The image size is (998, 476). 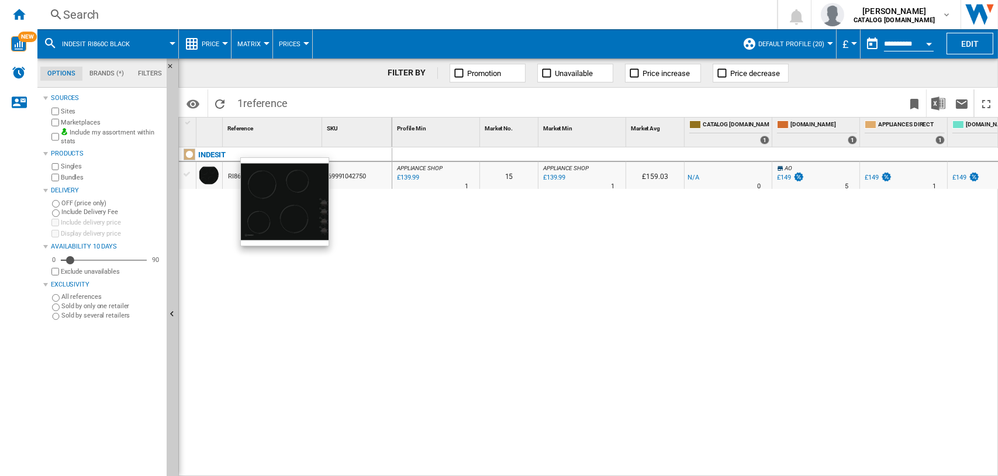 I want to click on label: Sold by only one retailer, so click(x=112, y=306).